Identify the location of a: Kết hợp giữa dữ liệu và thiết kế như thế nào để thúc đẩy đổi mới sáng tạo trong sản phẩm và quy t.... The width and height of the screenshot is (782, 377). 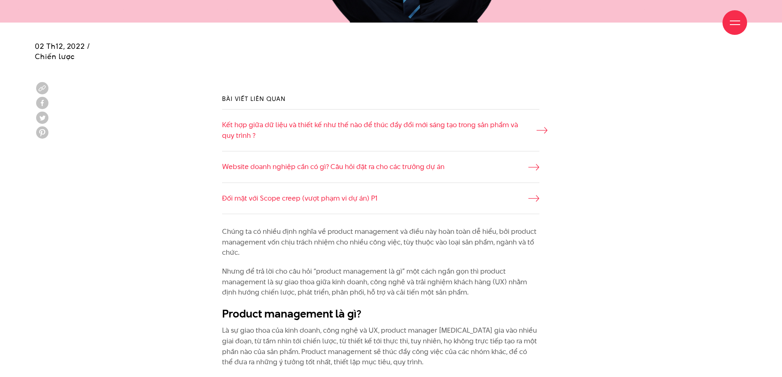
(380, 130).